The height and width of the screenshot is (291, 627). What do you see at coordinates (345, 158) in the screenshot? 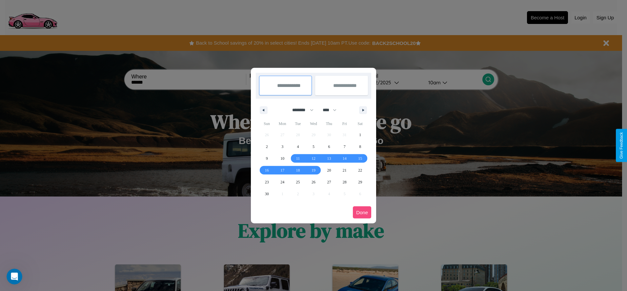
I see `span: 14` at bounding box center [345, 158].